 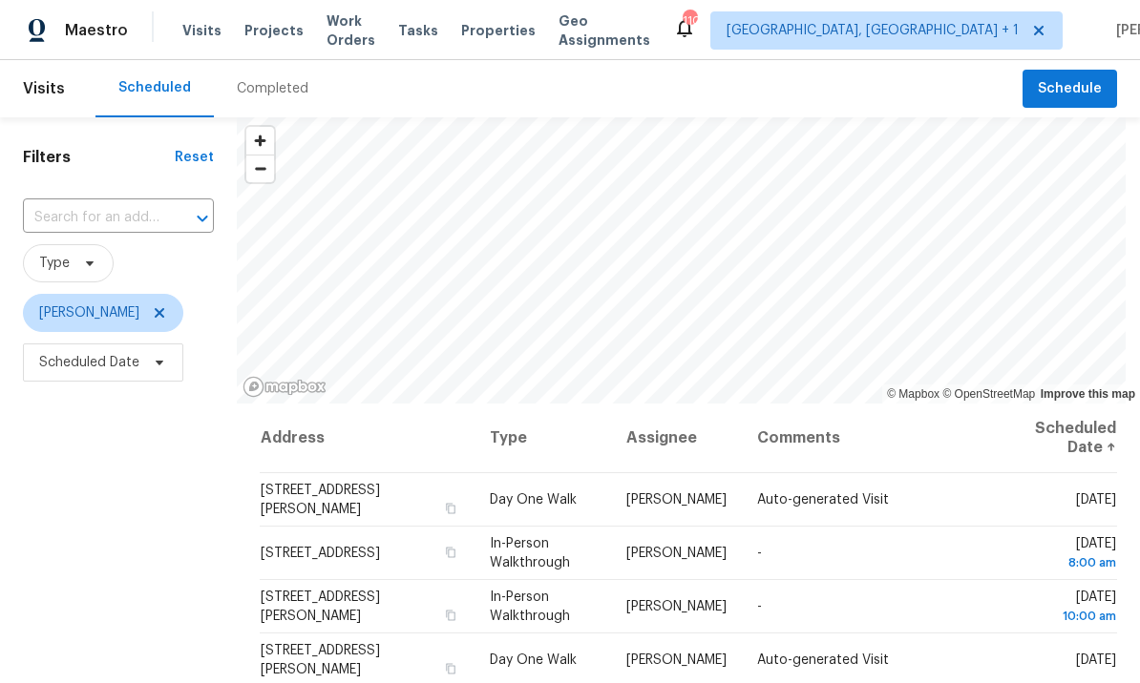 What do you see at coordinates (912, 394) in the screenshot?
I see `a: Mapbox` at bounding box center [912, 394].